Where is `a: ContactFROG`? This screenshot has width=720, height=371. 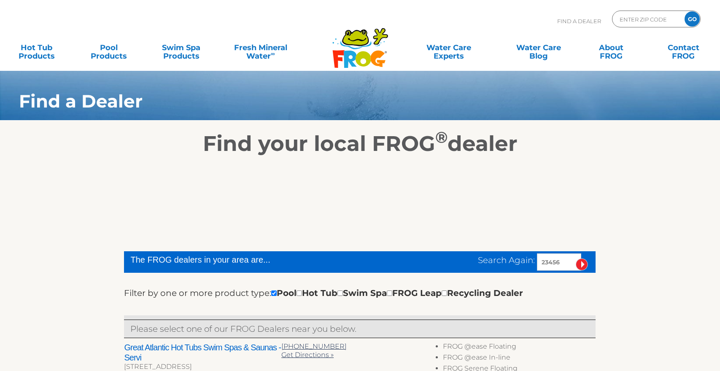 a: ContactFROG is located at coordinates (684, 48).